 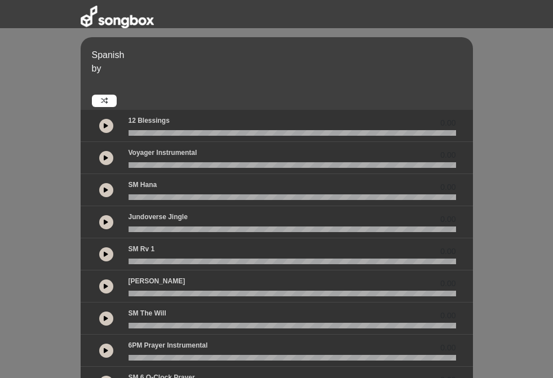 What do you see at coordinates (96, 68) in the screenshot?
I see `span: by` at bounding box center [96, 68].